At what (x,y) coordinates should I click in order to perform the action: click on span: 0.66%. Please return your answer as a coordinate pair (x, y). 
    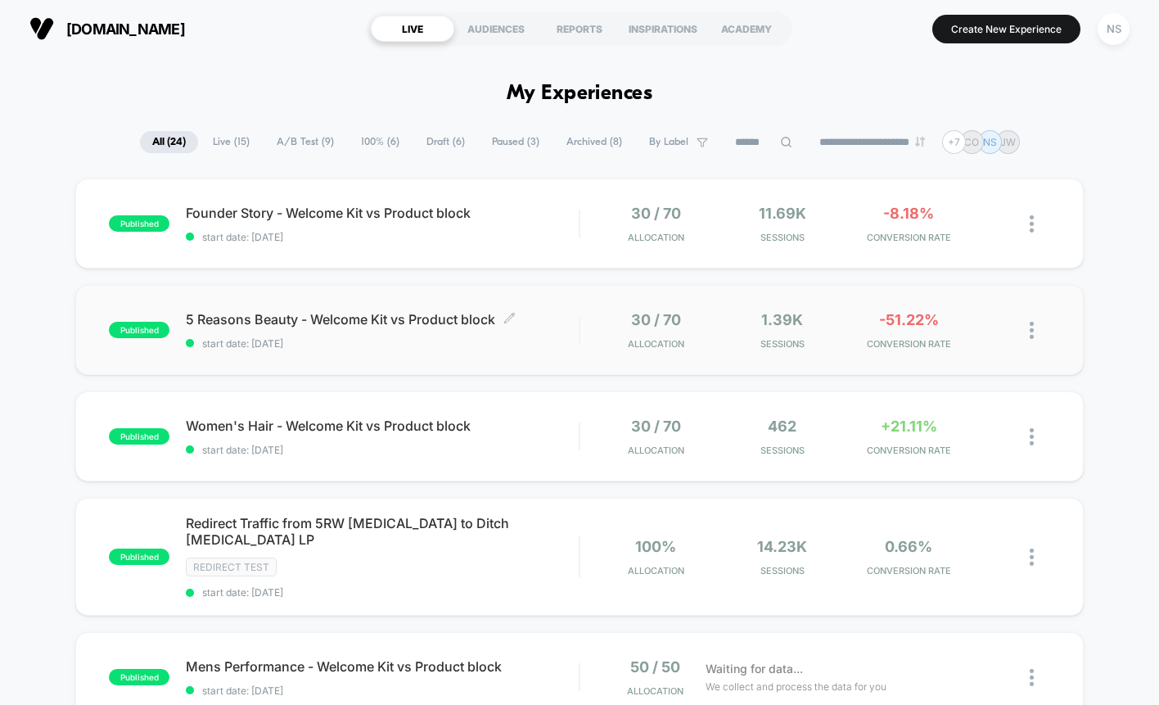
    Looking at the image, I should click on (908, 546).